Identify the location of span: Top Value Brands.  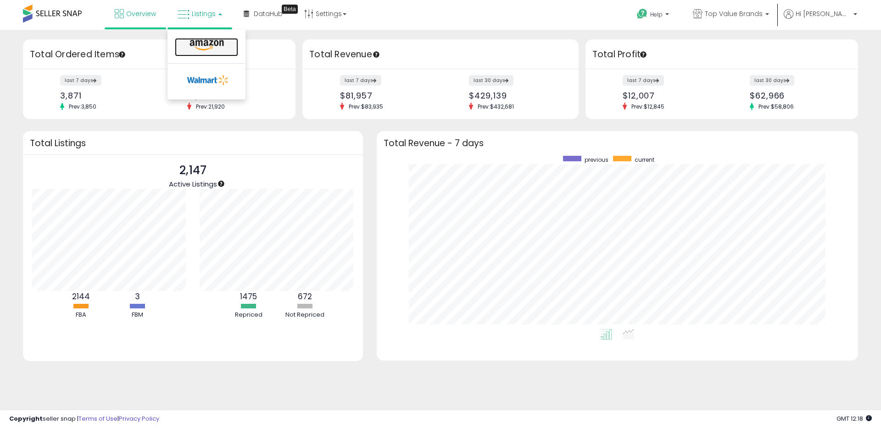
(733, 14).